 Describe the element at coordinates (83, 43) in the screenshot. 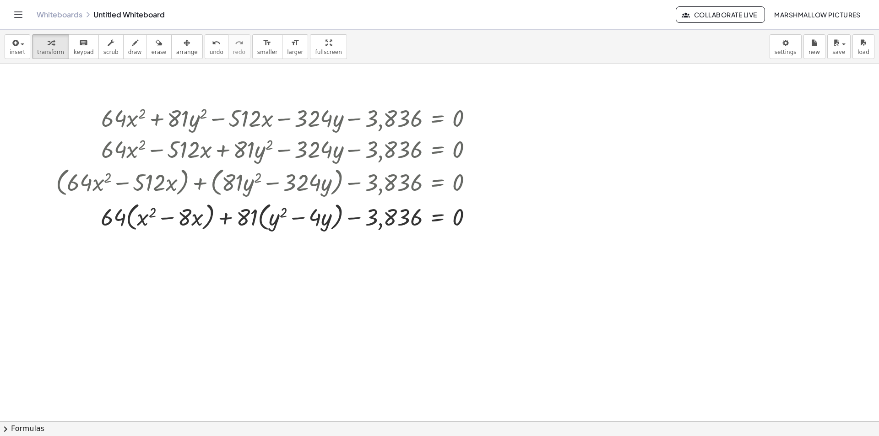

I see `i: keyboard` at that location.